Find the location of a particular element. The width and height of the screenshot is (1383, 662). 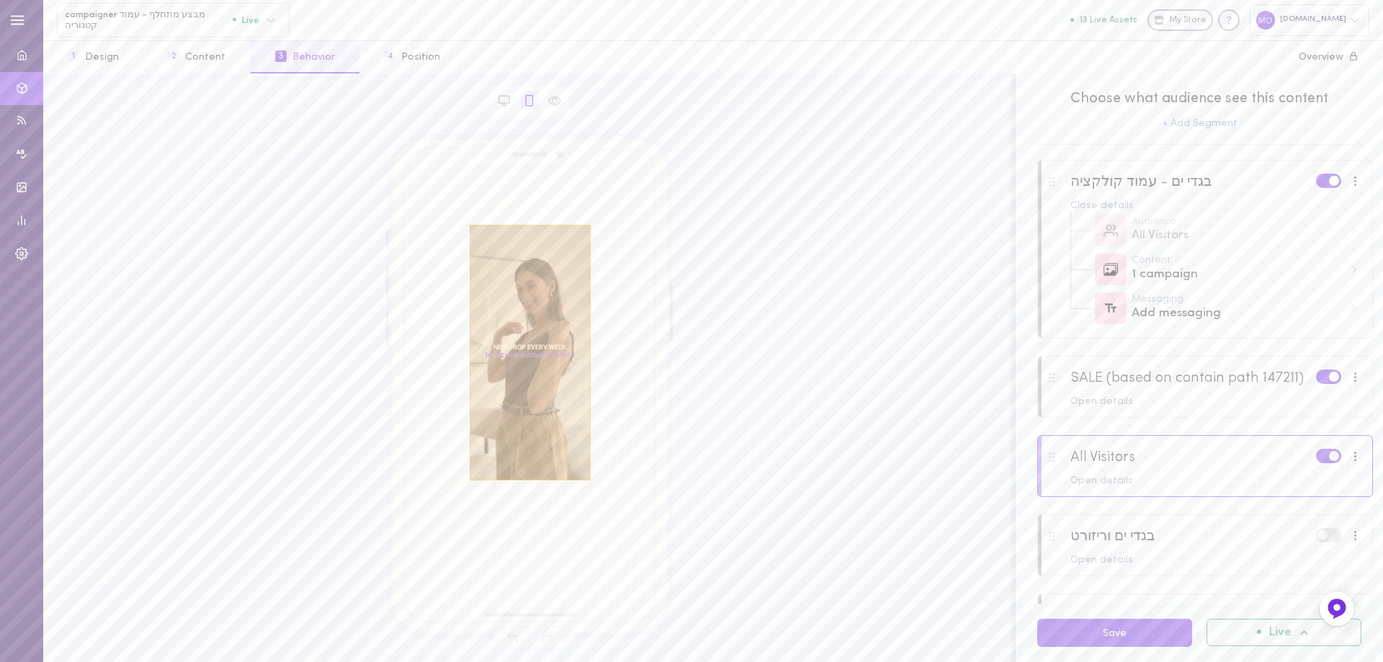

div: SALE (based on contain path 147211)Open details is located at coordinates (1205, 387).